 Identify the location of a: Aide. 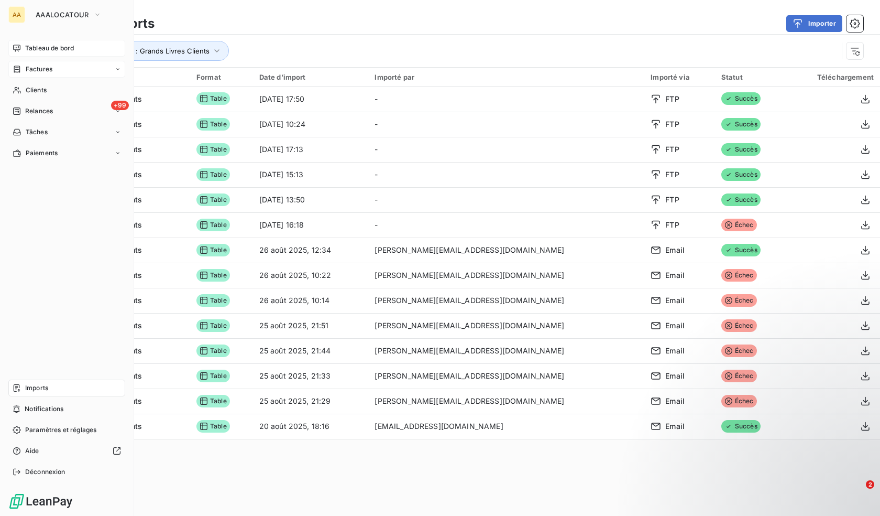
(67, 451).